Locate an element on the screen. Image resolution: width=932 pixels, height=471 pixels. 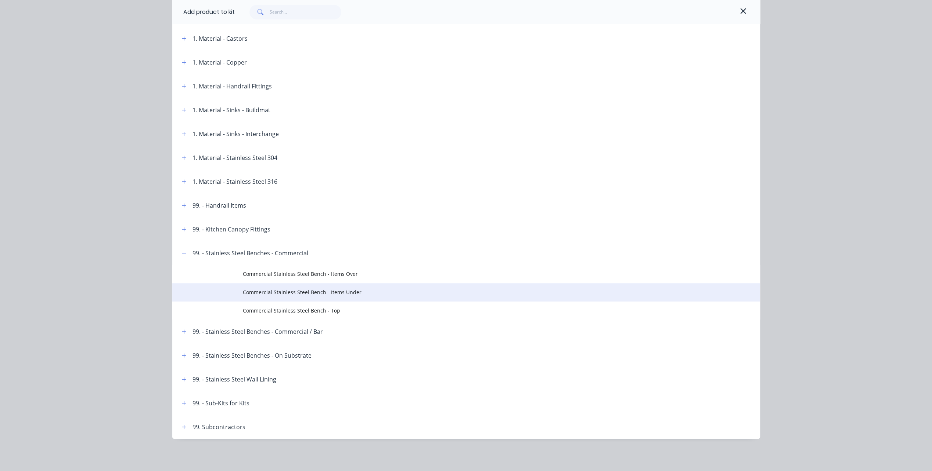
div: 99. - Stainless Steel Benches - Commercial / Bar is located at coordinates (257, 332).